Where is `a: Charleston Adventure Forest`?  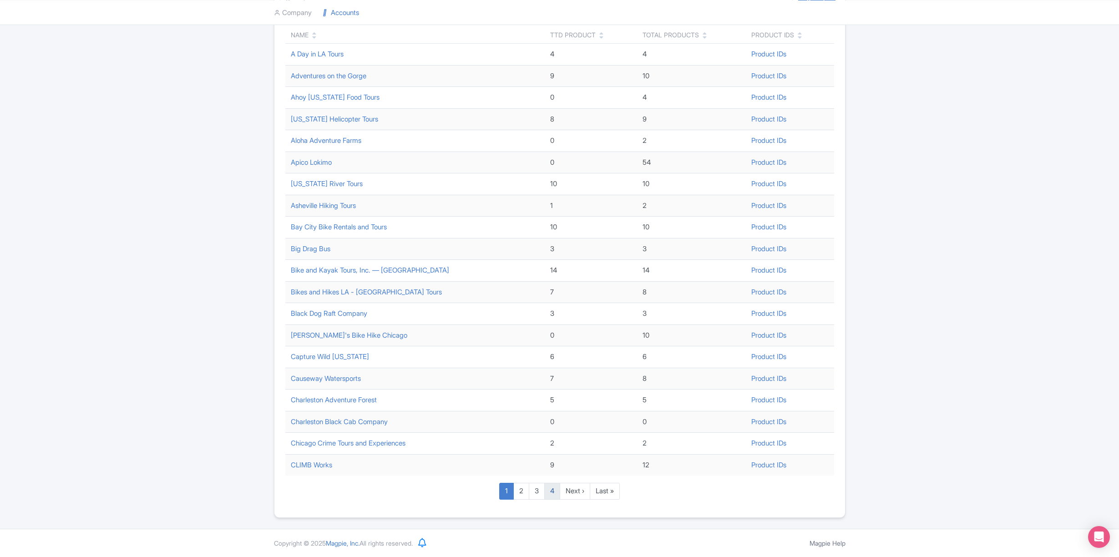 a: Charleston Adventure Forest is located at coordinates (334, 400).